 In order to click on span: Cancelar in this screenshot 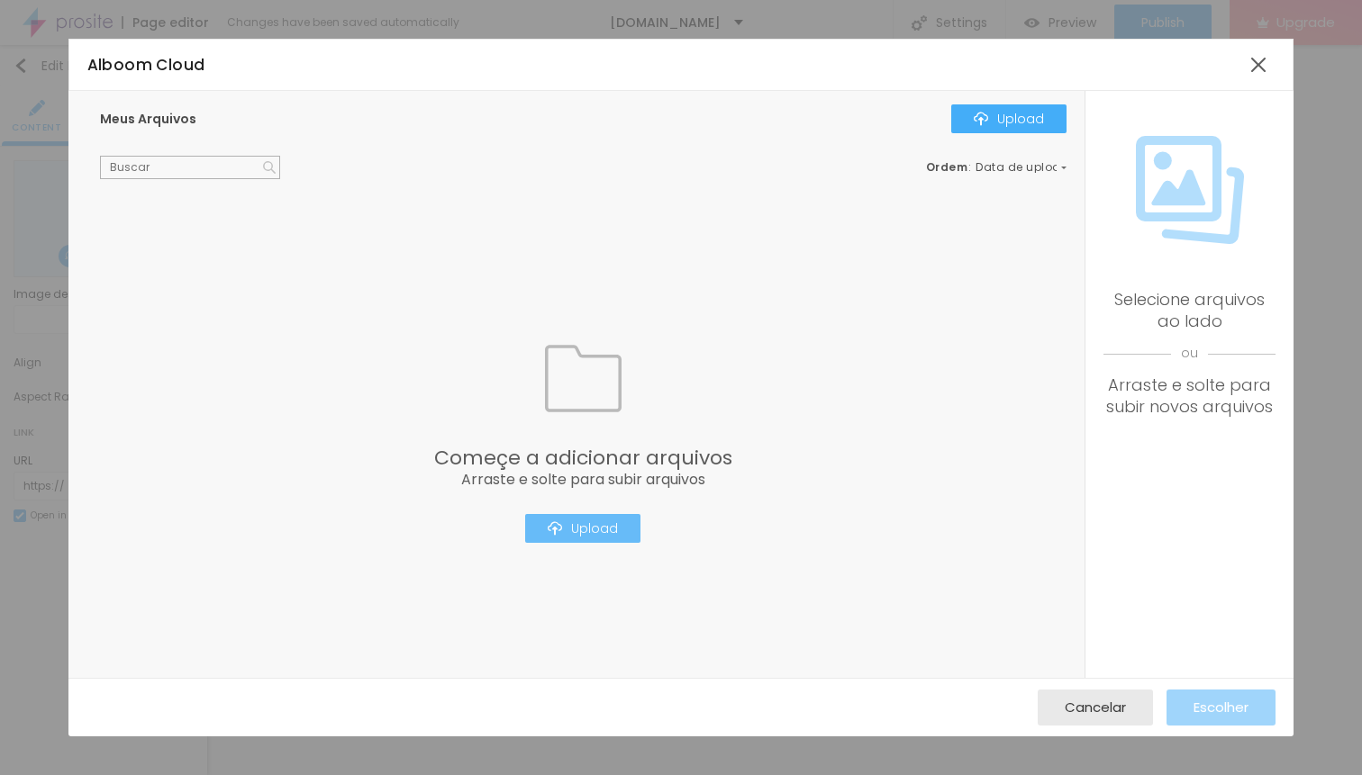, I will do `click(1095, 707)`.